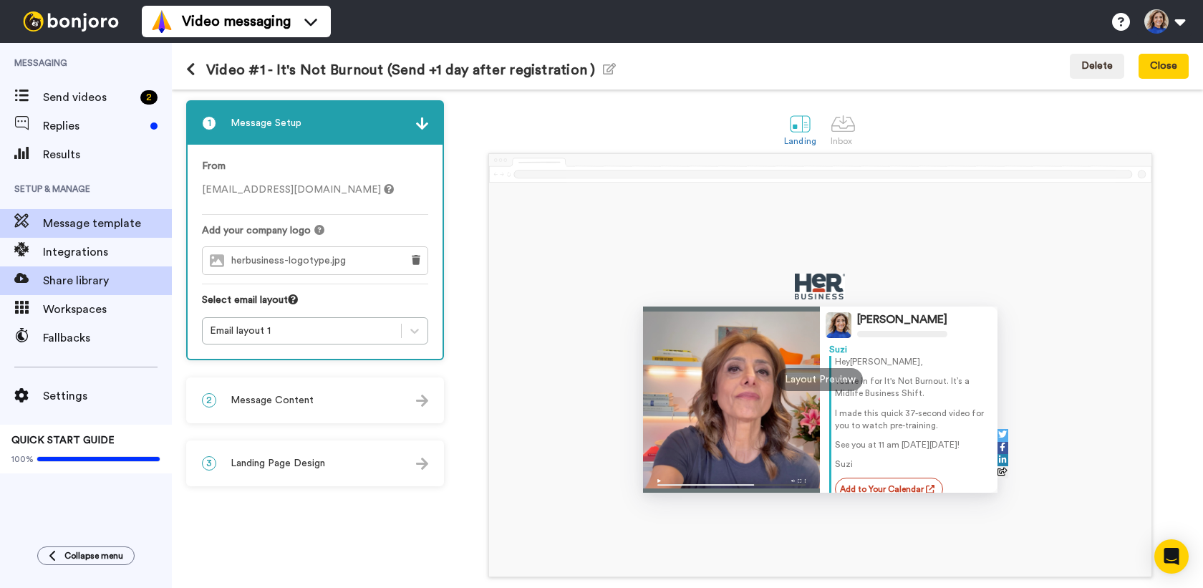 The height and width of the screenshot is (588, 1203). I want to click on button: Collapse menu, so click(86, 556).